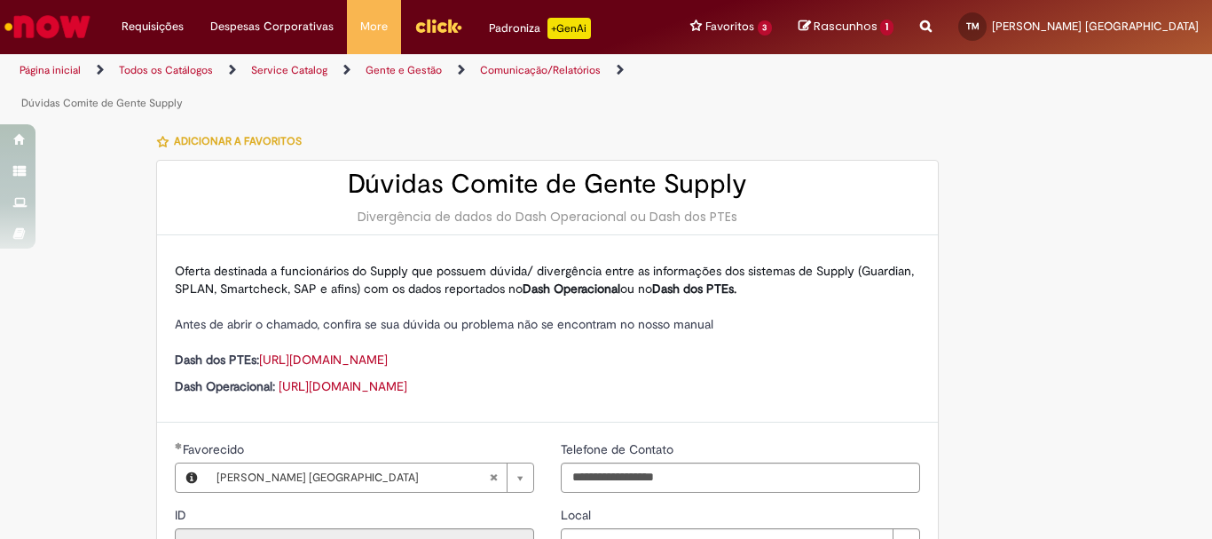 The image size is (1212, 539). Describe the element at coordinates (102, 103) in the screenshot. I see `a: Dúvidas Comite de Gente Supply` at that location.